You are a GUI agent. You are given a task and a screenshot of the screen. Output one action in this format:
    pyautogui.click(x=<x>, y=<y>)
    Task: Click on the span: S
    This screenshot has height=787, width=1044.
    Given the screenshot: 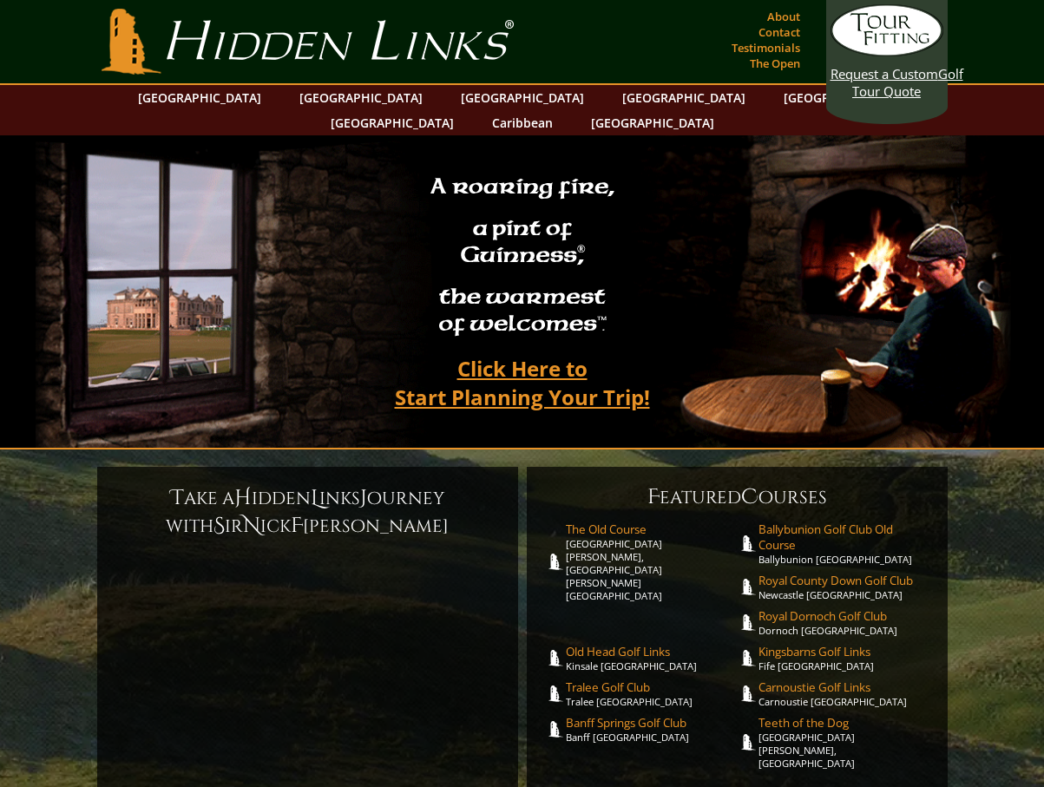 What is the action you would take?
    pyautogui.click(x=219, y=526)
    